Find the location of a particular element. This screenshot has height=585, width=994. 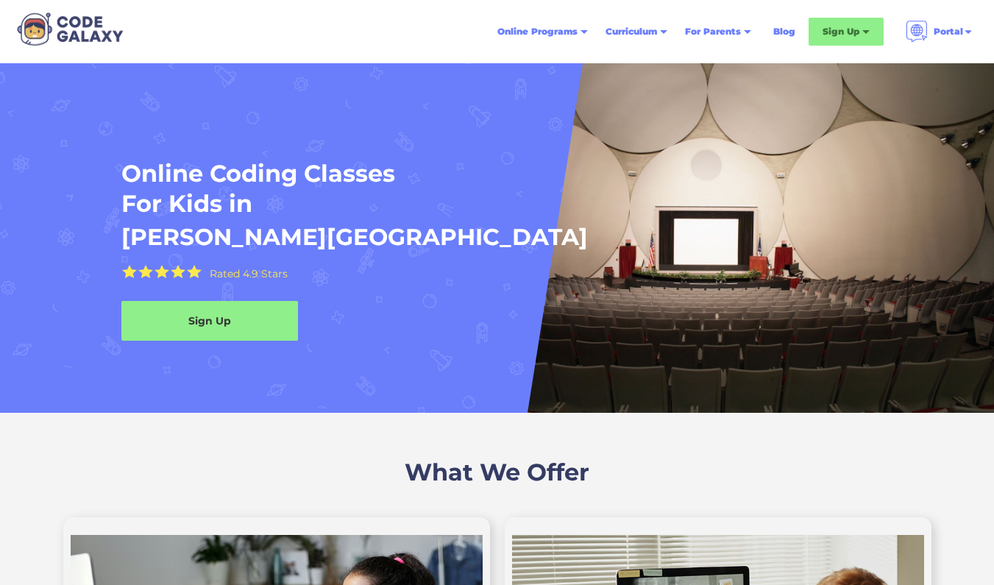

a: Sign Up is located at coordinates (210, 321).